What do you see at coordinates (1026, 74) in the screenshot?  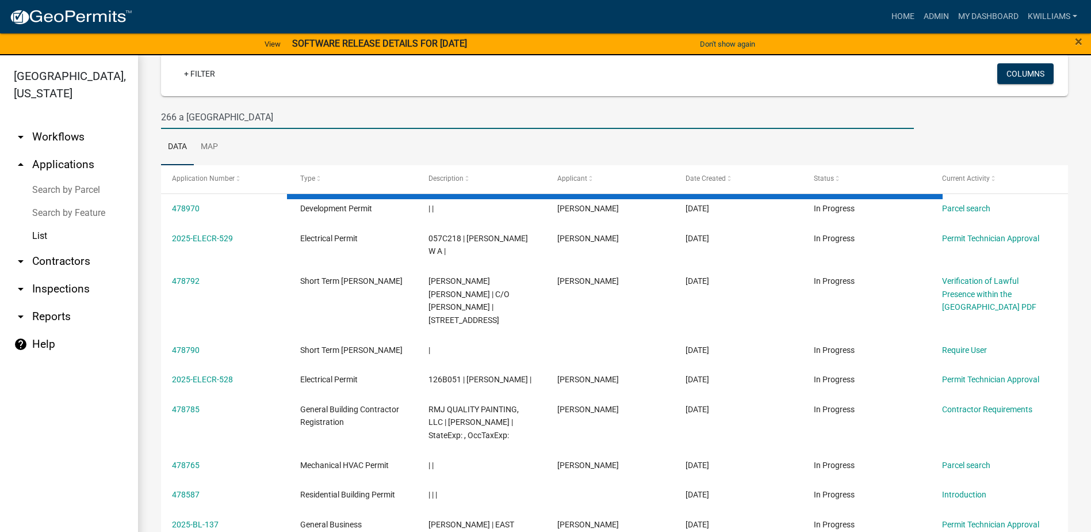 I see `button: Columns` at bounding box center [1026, 74].